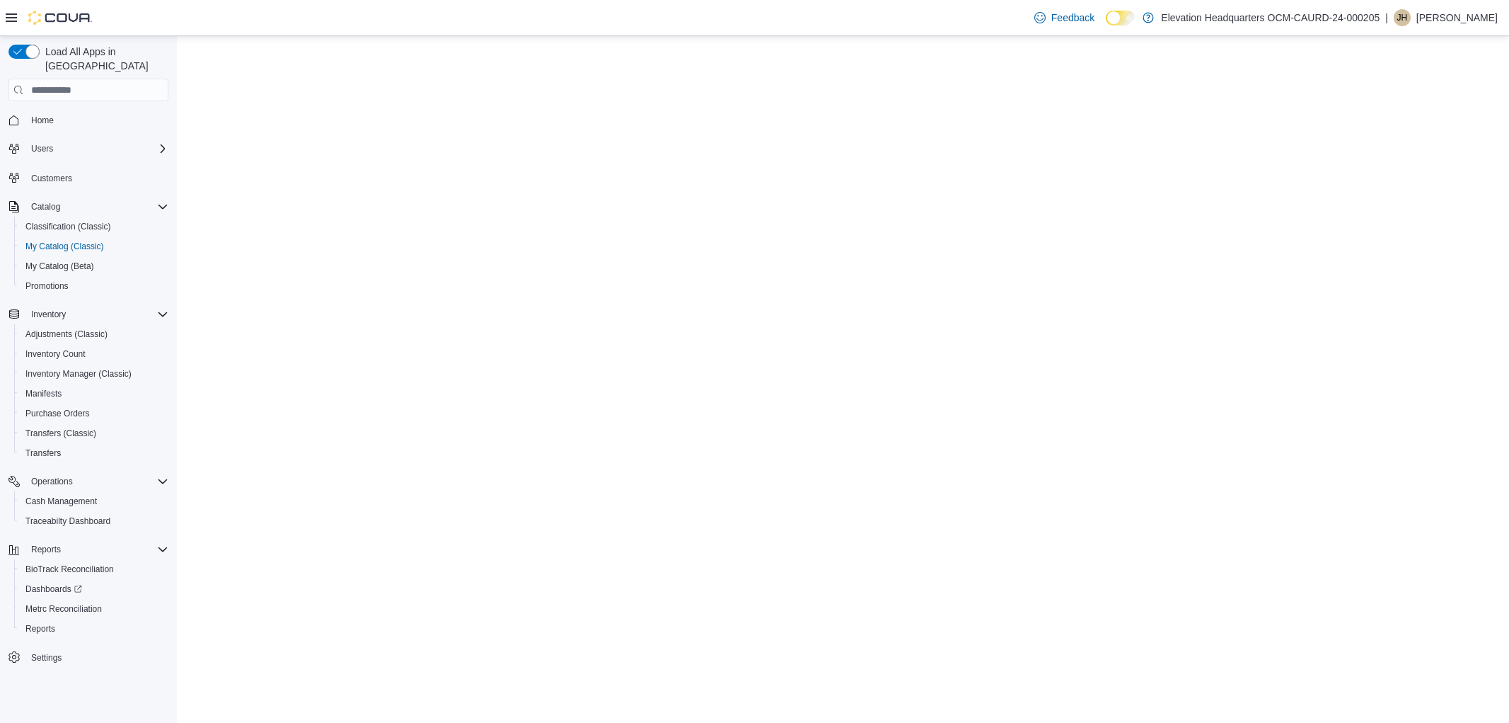  Describe the element at coordinates (64, 609) in the screenshot. I see `a: Metrc Reconciliation` at that location.